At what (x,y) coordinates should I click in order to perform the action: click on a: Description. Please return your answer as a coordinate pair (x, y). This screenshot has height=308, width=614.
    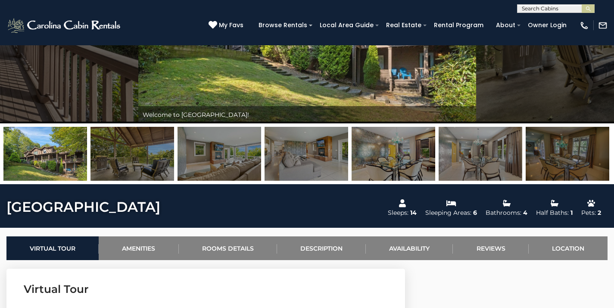
    Looking at the image, I should click on (321, 248).